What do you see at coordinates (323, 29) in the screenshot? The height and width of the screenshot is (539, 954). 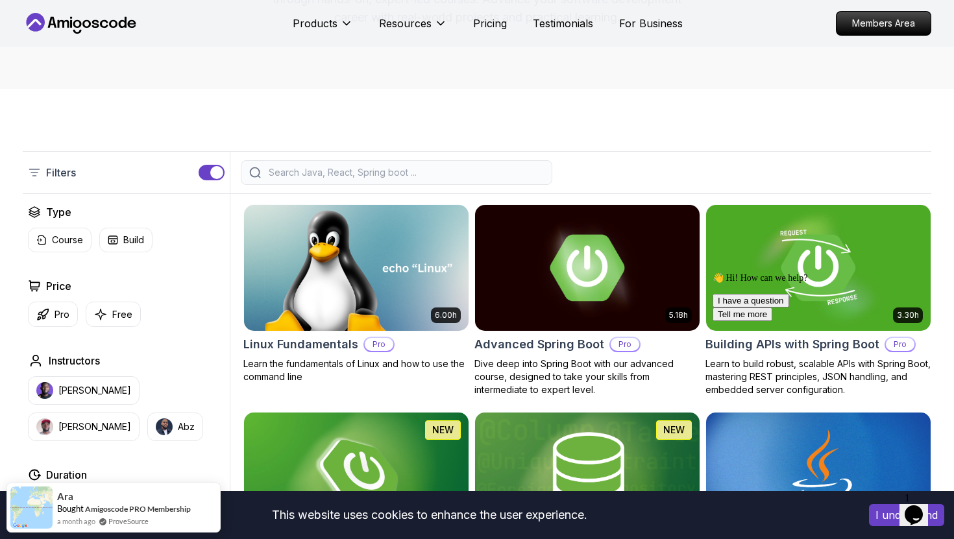 I see `button: Products` at bounding box center [323, 29].